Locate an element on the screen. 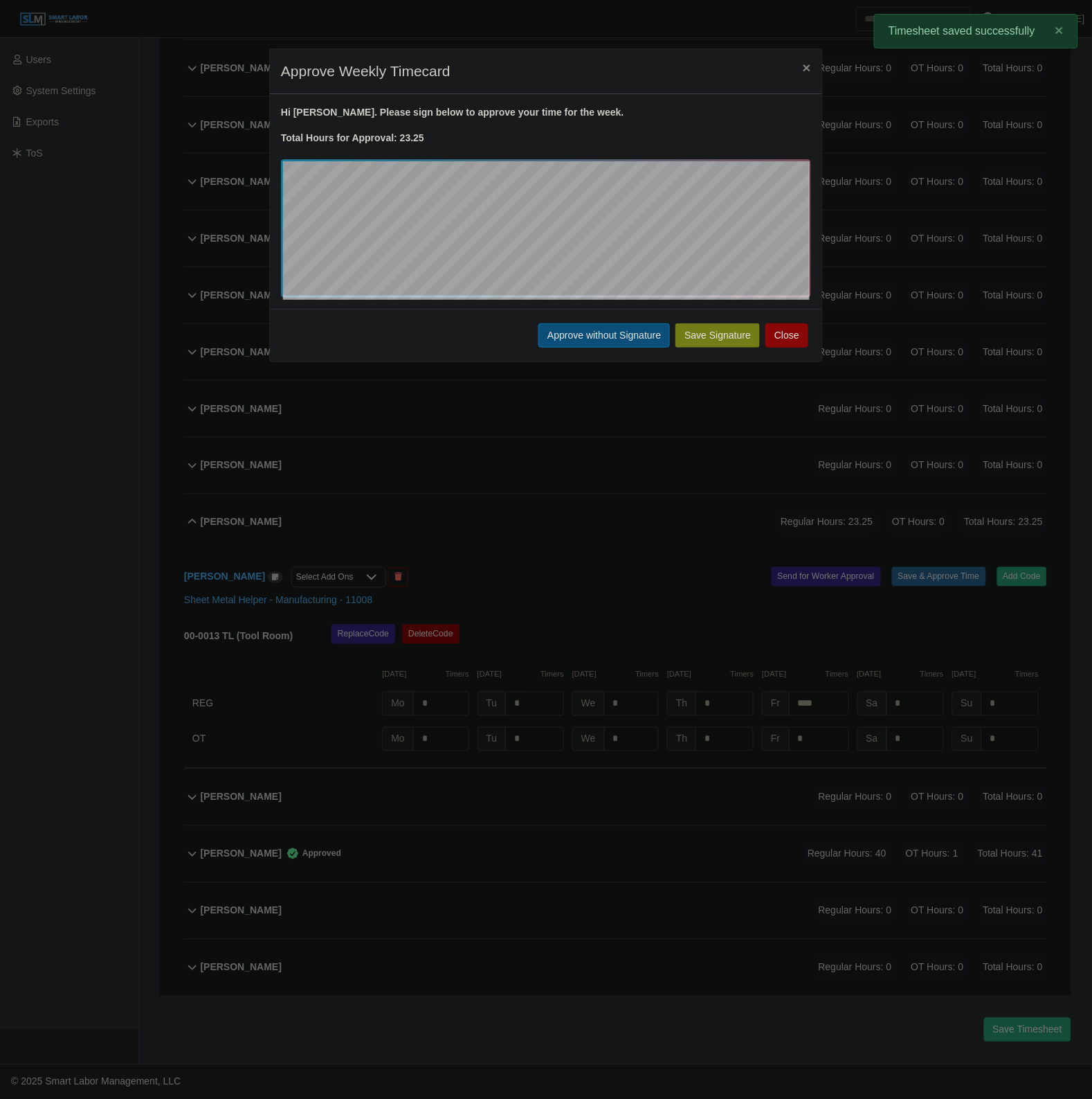  h4: Approve Weekly Timecard is located at coordinates (366, 72).